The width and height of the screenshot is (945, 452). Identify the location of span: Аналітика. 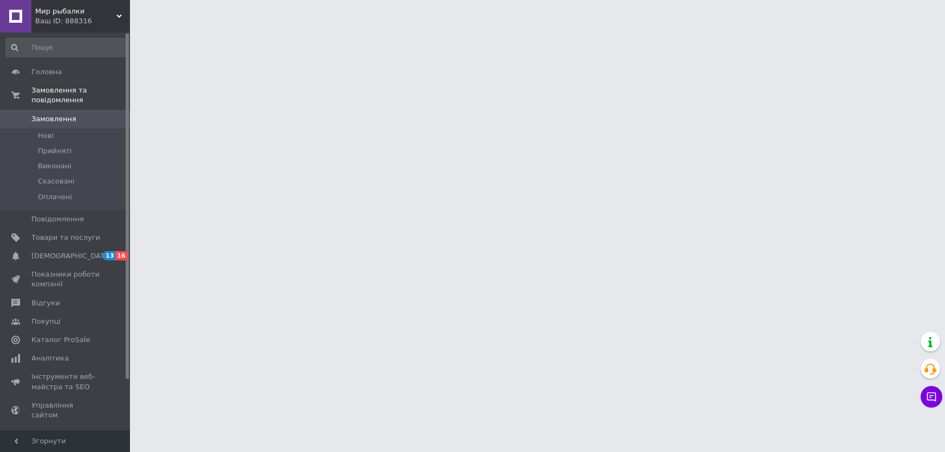
(50, 358).